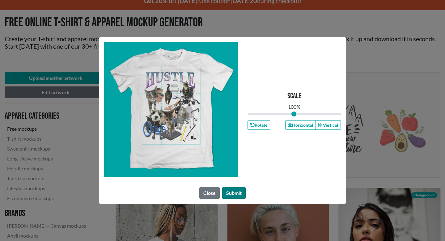 This screenshot has width=445, height=241. What do you see at coordinates (234, 193) in the screenshot?
I see `button: Submit` at bounding box center [234, 193].